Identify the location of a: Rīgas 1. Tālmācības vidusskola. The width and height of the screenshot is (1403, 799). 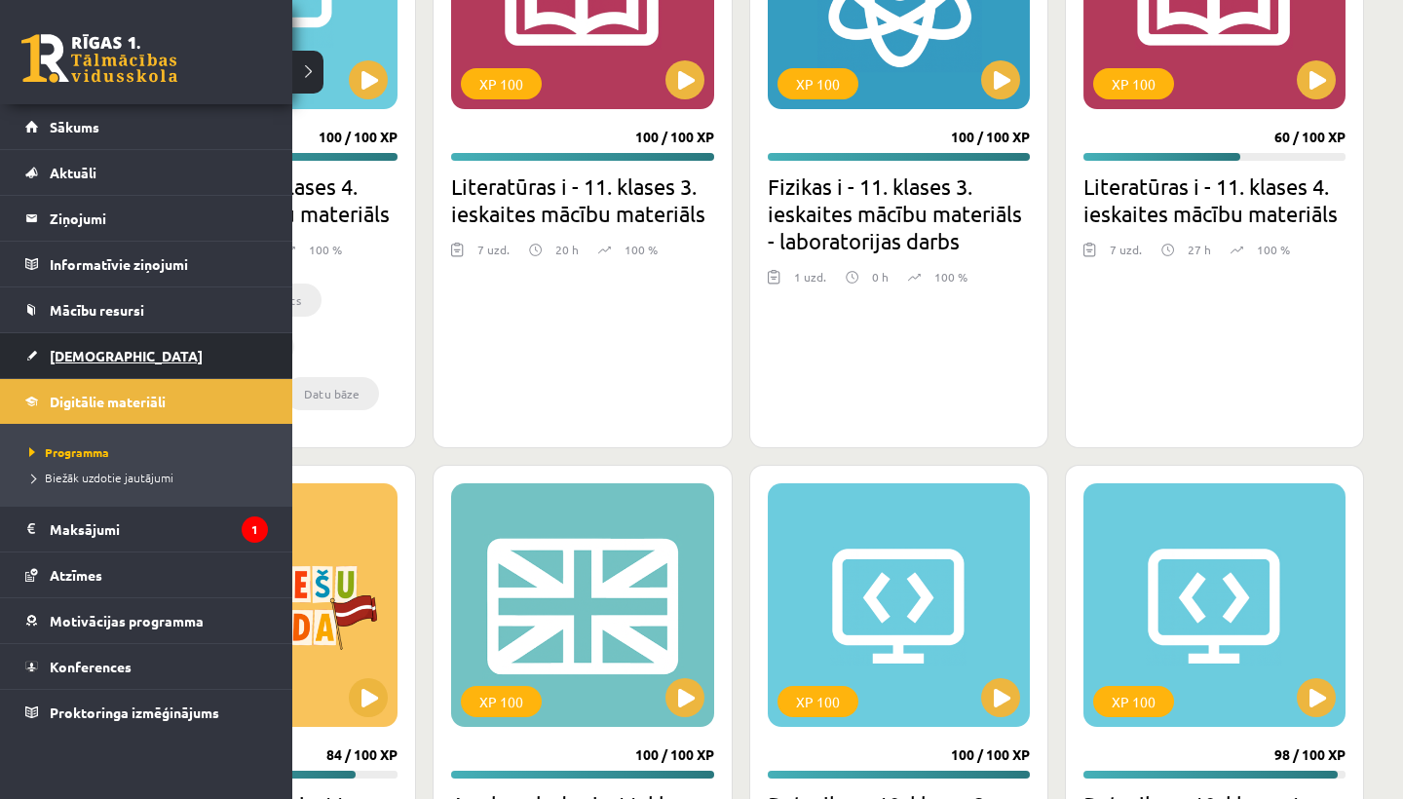
(99, 58).